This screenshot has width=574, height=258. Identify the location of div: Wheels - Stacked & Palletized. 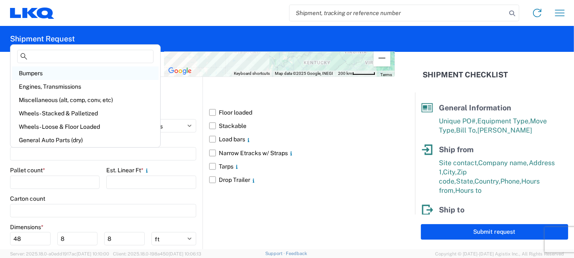
(85, 113).